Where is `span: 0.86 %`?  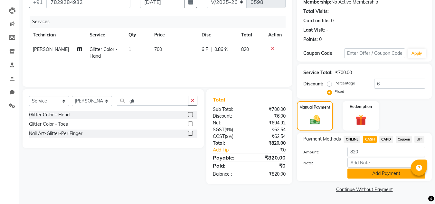 span: 0.86 % is located at coordinates (221, 49).